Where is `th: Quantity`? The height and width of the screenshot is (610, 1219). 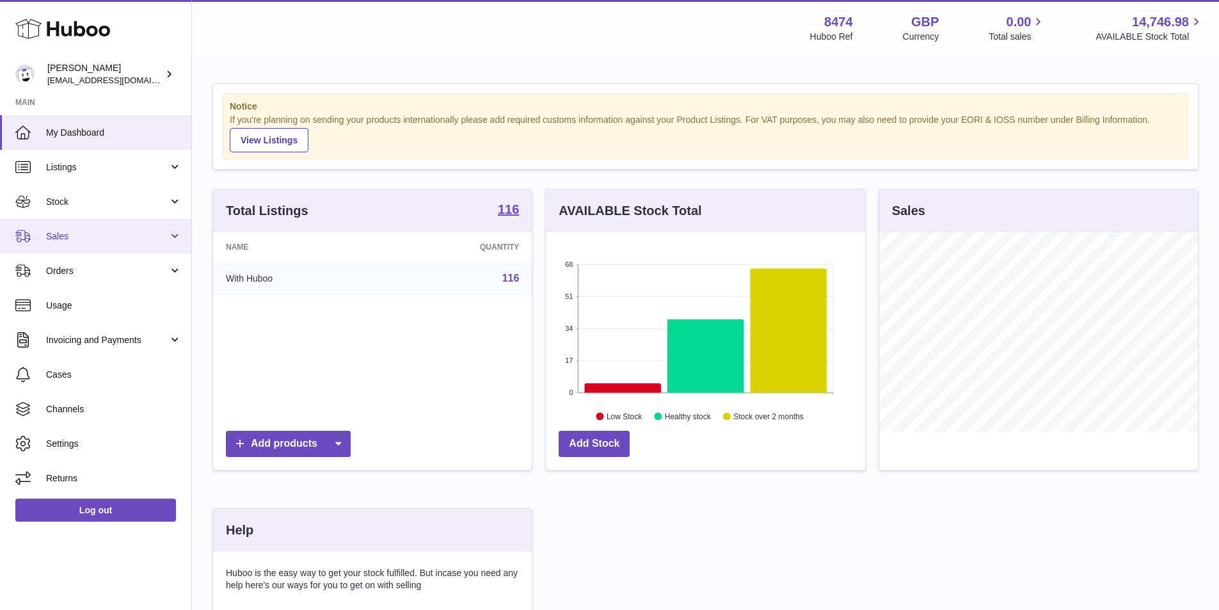 th: Quantity is located at coordinates (456, 247).